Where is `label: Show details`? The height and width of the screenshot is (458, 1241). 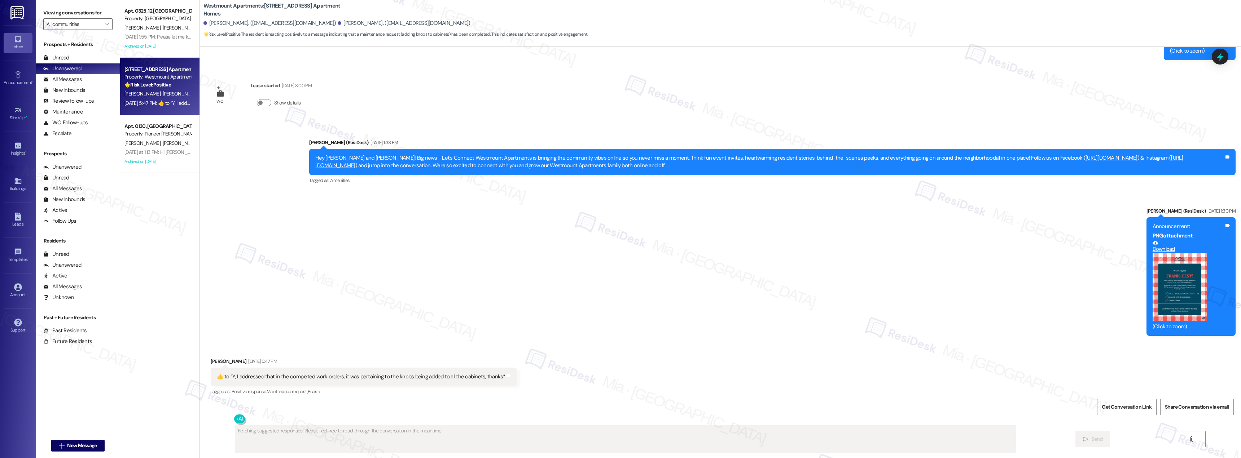
label: Show details is located at coordinates (287, 103).